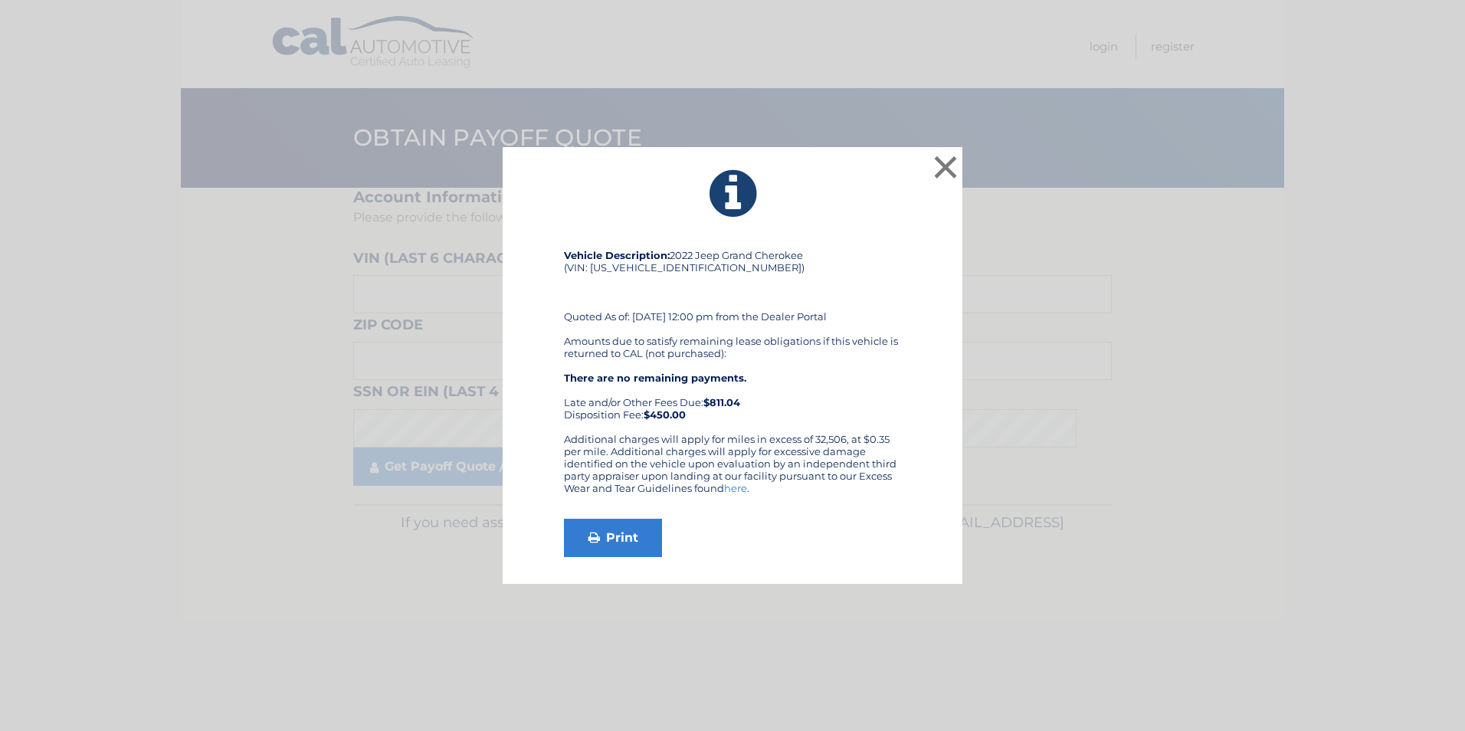 This screenshot has width=1465, height=731. I want to click on a: here, so click(735, 488).